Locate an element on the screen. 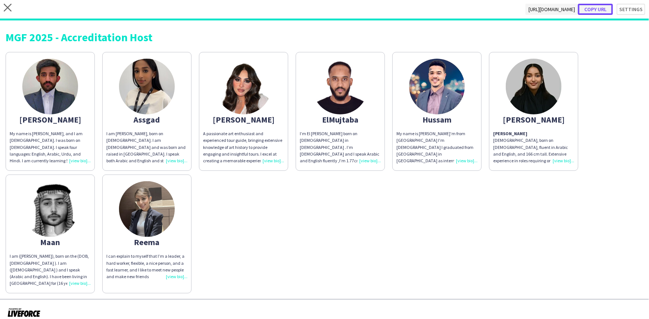 The height and width of the screenshot is (319, 649). img: thumb-672bbbf0d8352.jpeg is located at coordinates (147, 209).